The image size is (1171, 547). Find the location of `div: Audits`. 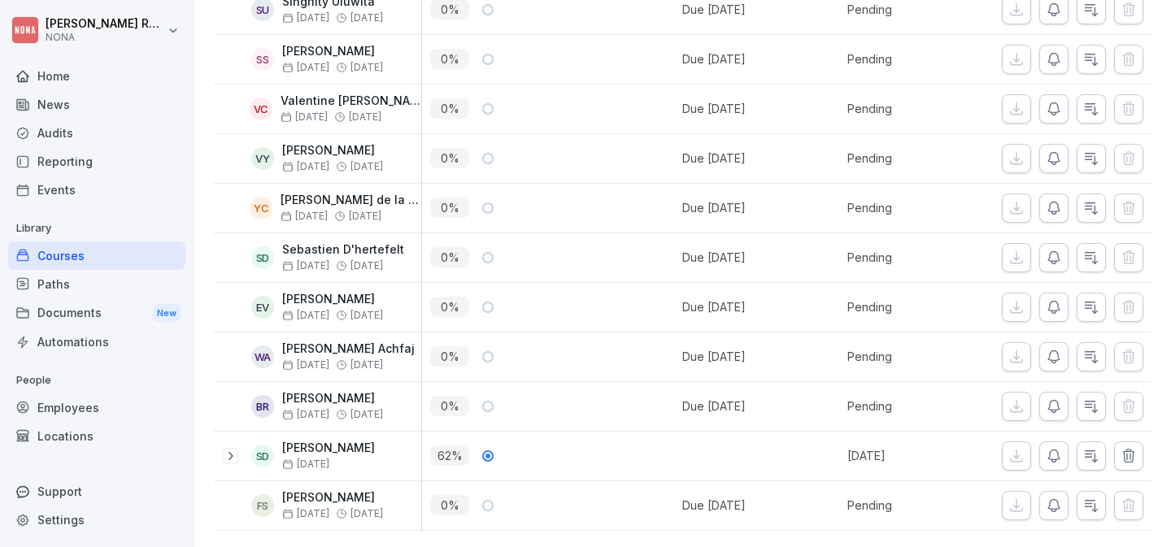

div: Audits is located at coordinates (97, 133).